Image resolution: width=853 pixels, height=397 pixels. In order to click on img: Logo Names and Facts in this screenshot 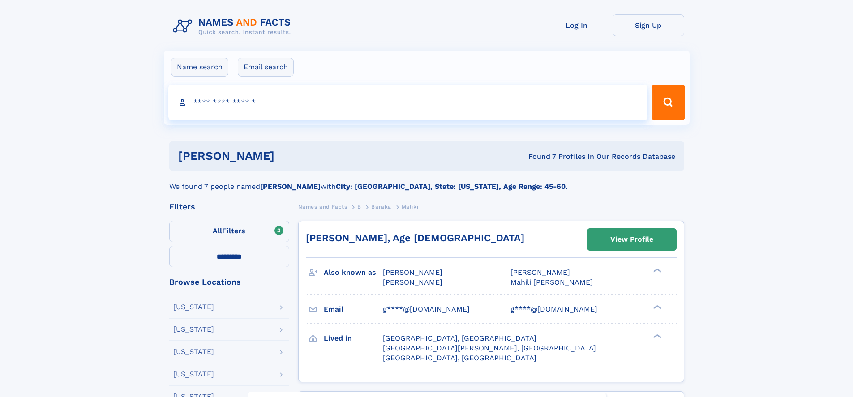, I will do `click(234, 26)`.